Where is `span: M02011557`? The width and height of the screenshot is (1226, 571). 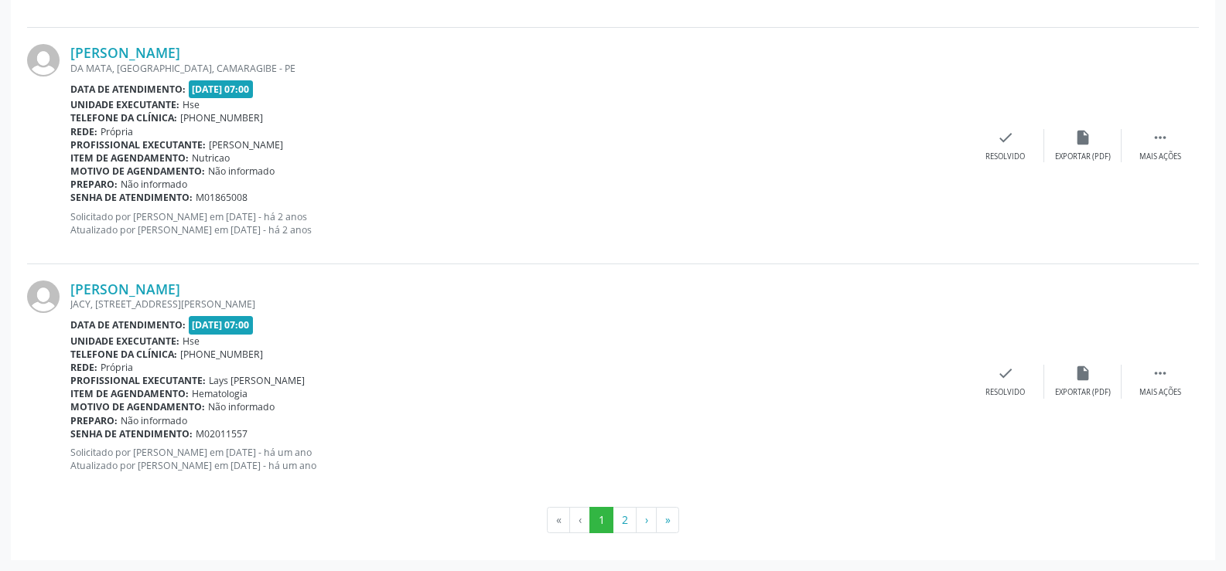
span: M02011557 is located at coordinates (221, 434).